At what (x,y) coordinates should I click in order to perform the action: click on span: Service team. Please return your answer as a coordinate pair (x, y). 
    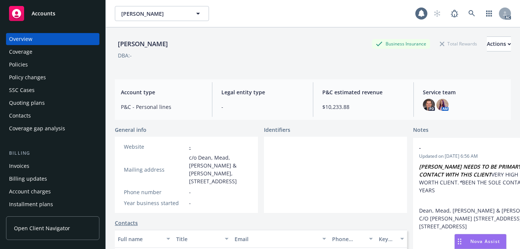
    Looking at the image, I should click on (464, 92).